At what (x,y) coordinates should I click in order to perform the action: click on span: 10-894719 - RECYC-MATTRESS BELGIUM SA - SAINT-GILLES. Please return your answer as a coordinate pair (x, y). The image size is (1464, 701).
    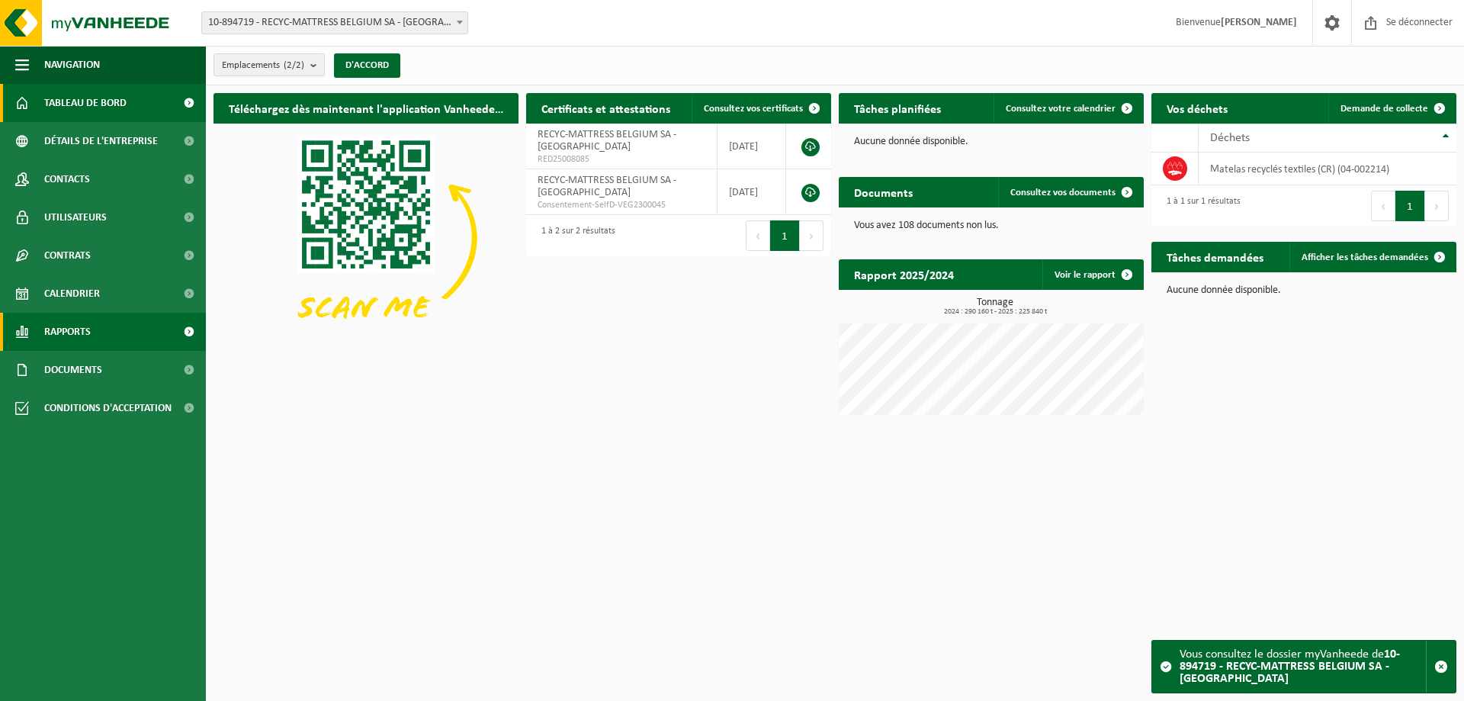
    Looking at the image, I should click on (335, 23).